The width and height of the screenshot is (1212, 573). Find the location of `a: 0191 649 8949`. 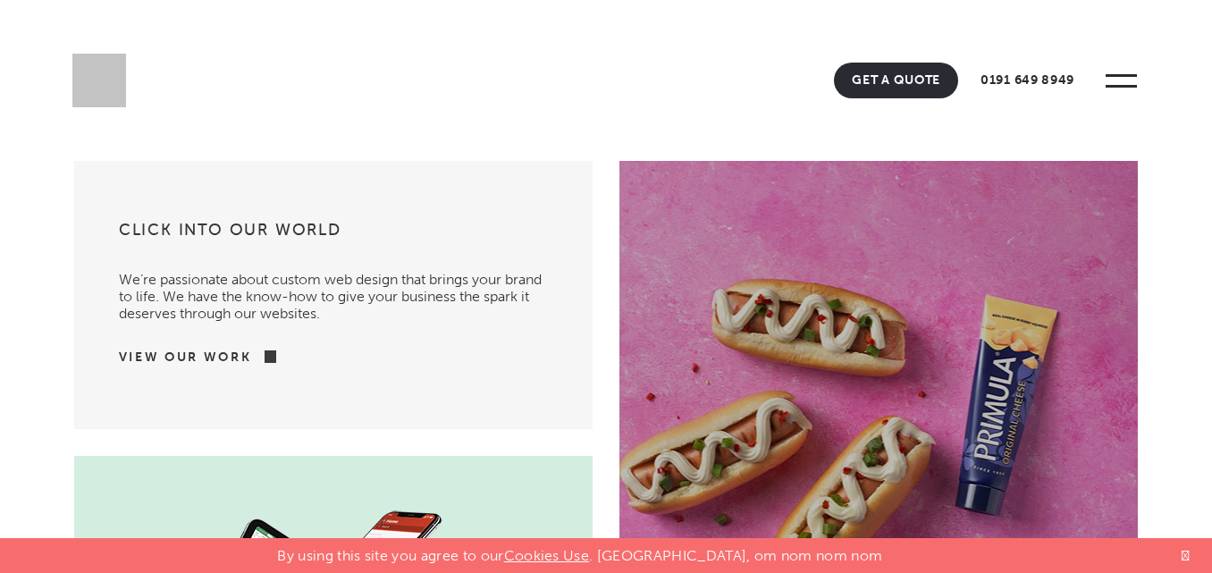

a: 0191 649 8949 is located at coordinates (1027, 80).